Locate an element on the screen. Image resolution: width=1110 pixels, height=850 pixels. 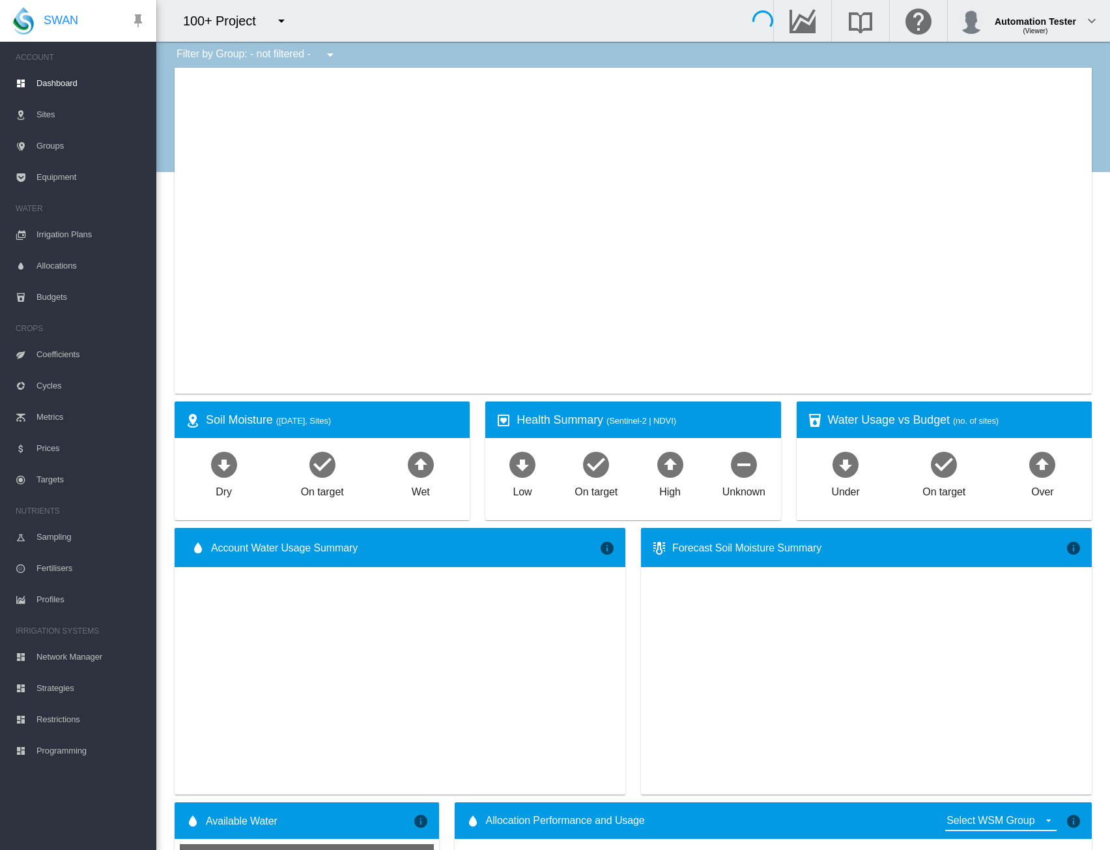
div: Wet is located at coordinates (421, 489).